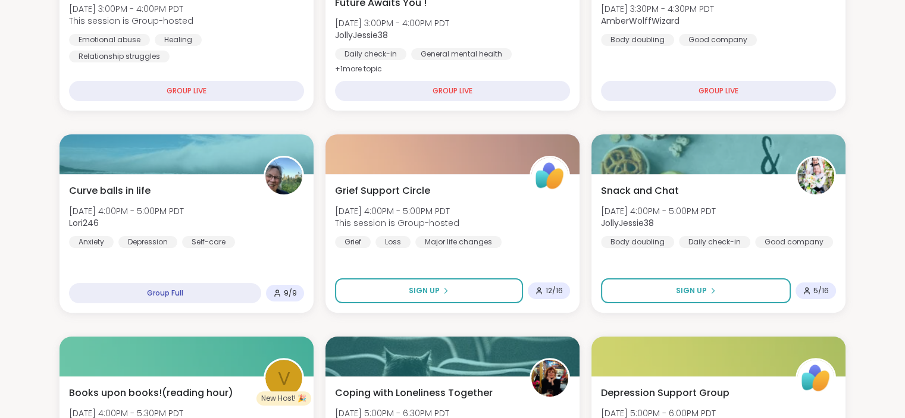 The image size is (905, 418). I want to click on span: Books upon books!(reading hour), so click(151, 393).